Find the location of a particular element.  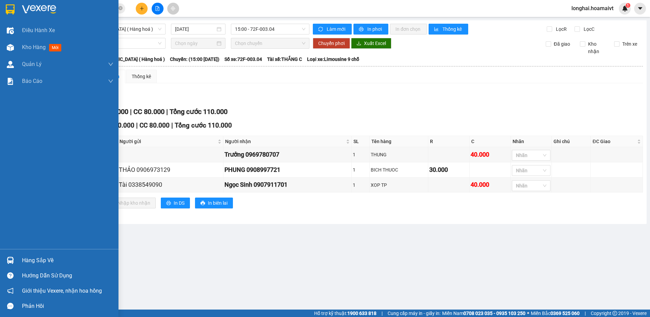

div: BICH THUOC is located at coordinates (399, 170).